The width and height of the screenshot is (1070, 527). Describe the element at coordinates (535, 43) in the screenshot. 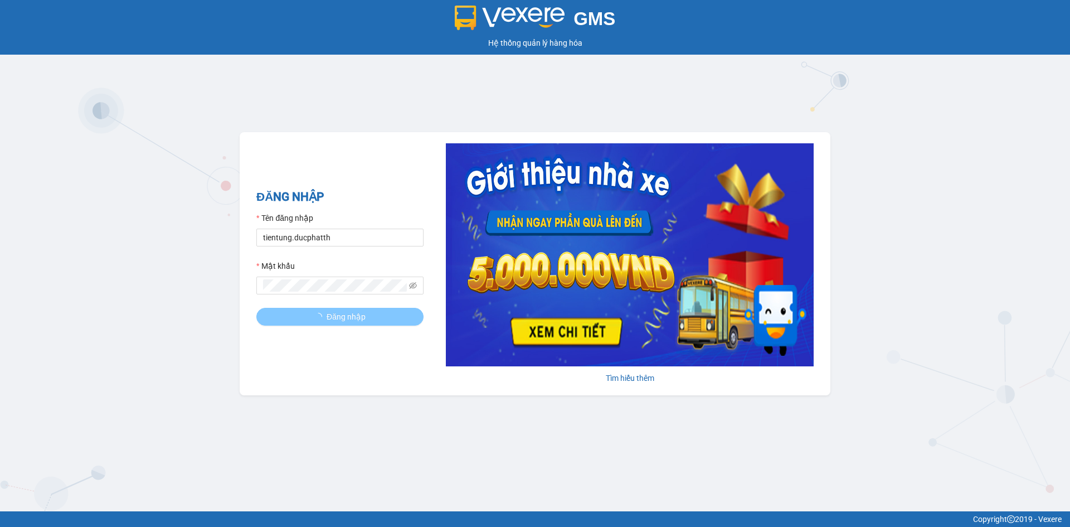

I see `div: Hệ thống quản lý hàng hóa` at that location.